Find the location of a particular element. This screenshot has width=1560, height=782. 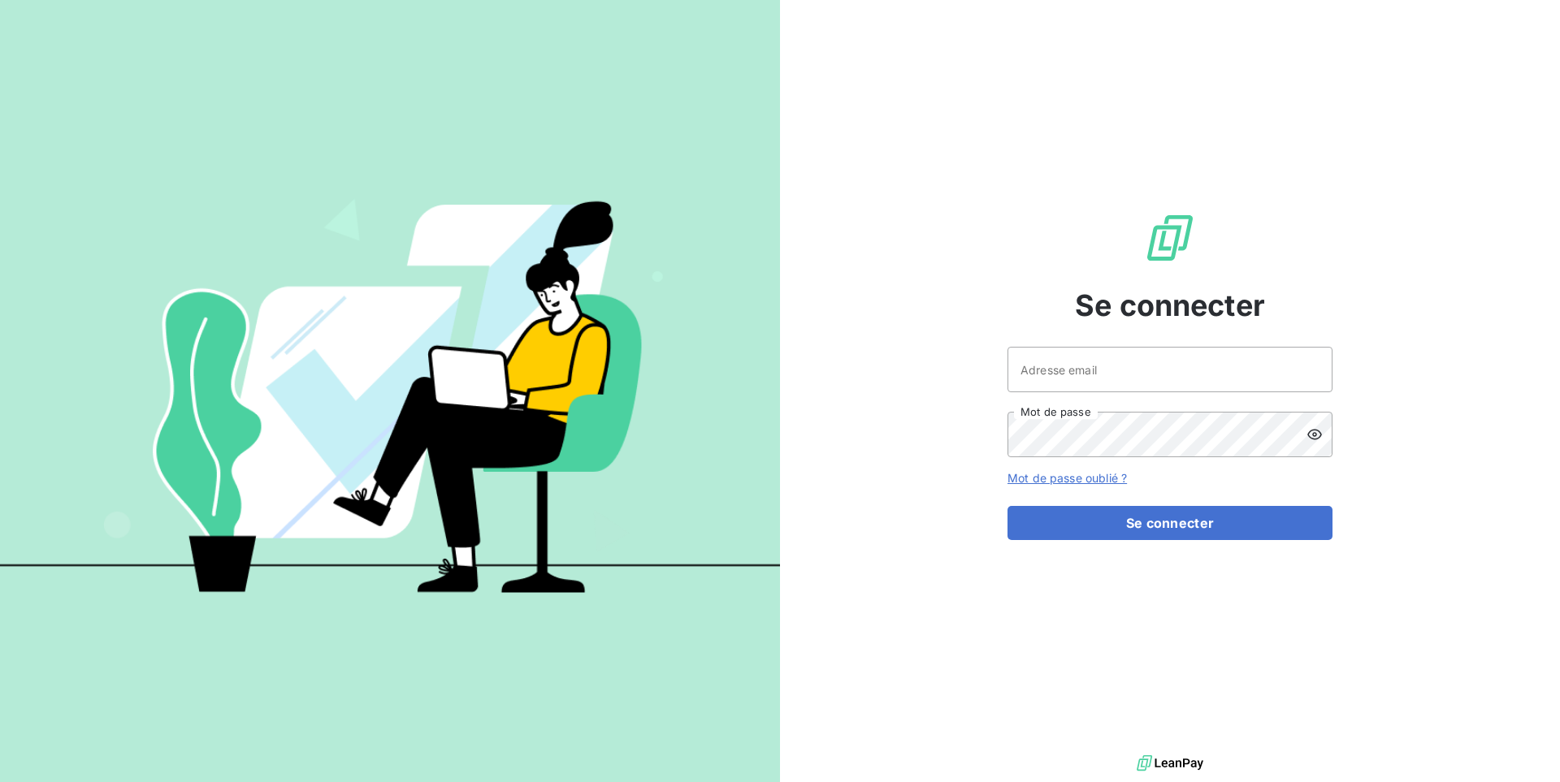

input: placeholder is located at coordinates (1170, 370).